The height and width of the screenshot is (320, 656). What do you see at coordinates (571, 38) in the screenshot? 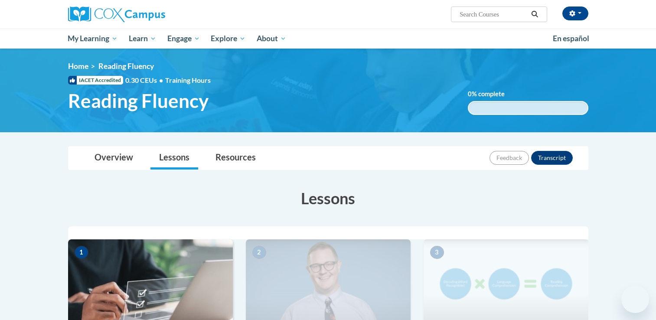
I see `span: En español` at bounding box center [571, 38].